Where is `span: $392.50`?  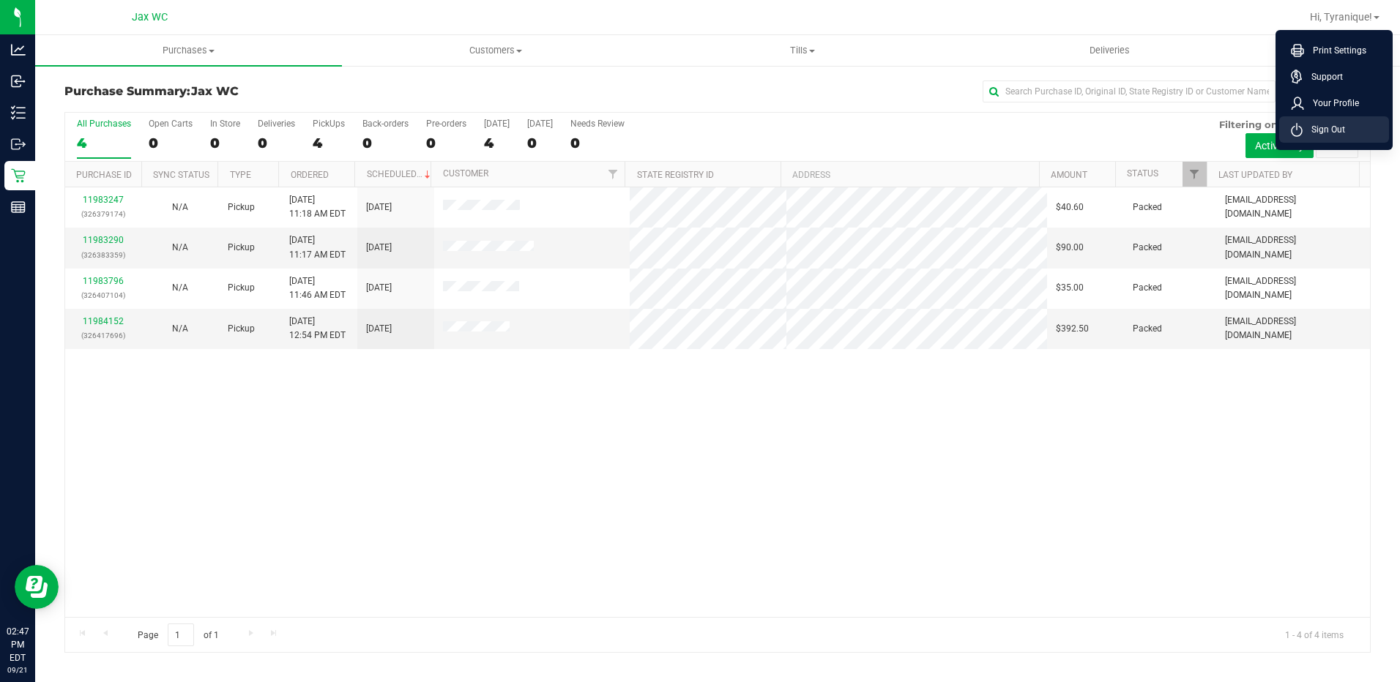 span: $392.50 is located at coordinates (1072, 329).